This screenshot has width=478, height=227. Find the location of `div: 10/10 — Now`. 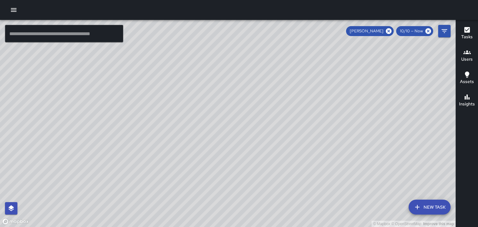

div: 10/10 — Now is located at coordinates (414, 31).